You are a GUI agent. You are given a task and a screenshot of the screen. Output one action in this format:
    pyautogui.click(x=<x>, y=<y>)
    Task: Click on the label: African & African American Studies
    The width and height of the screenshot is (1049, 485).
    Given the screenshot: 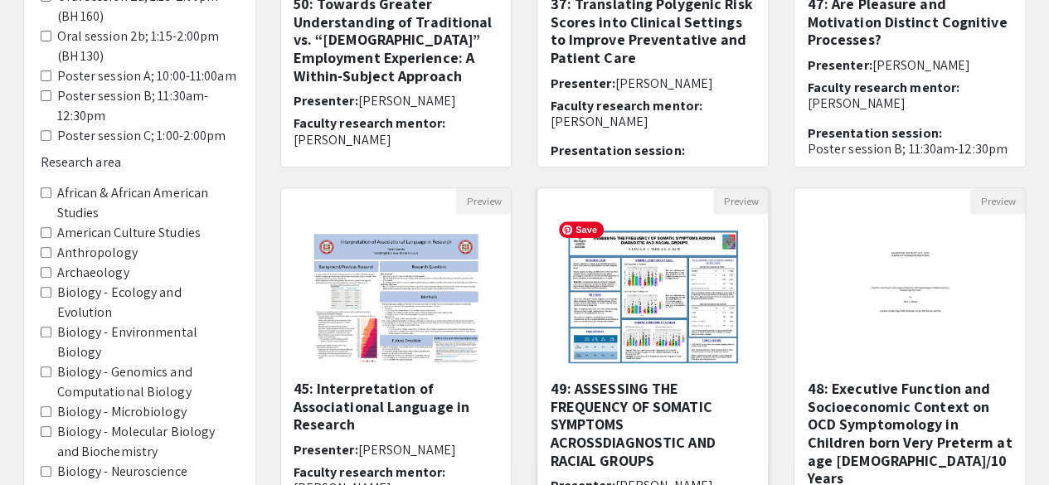 What is the action you would take?
    pyautogui.click(x=148, y=203)
    